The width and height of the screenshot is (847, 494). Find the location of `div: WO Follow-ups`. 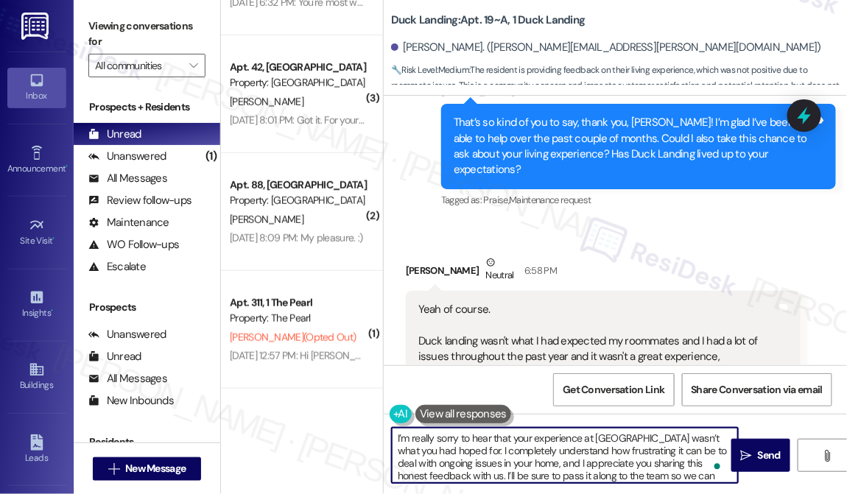

div: WO Follow-ups is located at coordinates (133, 244).